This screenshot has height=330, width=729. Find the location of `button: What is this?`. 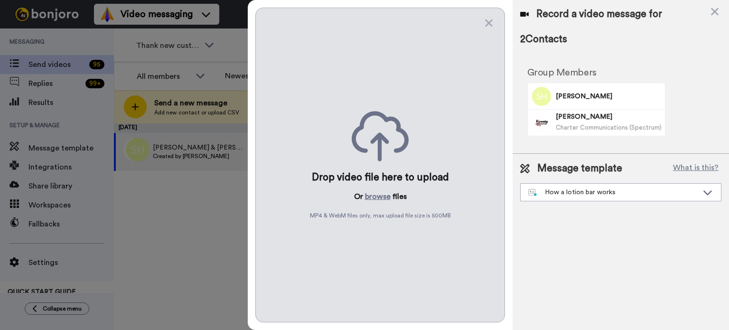

button: What is this? is located at coordinates (696, 168).